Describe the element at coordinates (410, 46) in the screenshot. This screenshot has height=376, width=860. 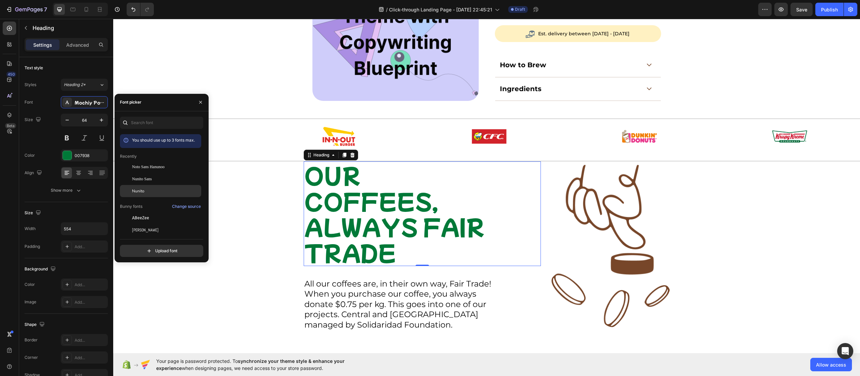
I see `p: How to Brew` at that location.